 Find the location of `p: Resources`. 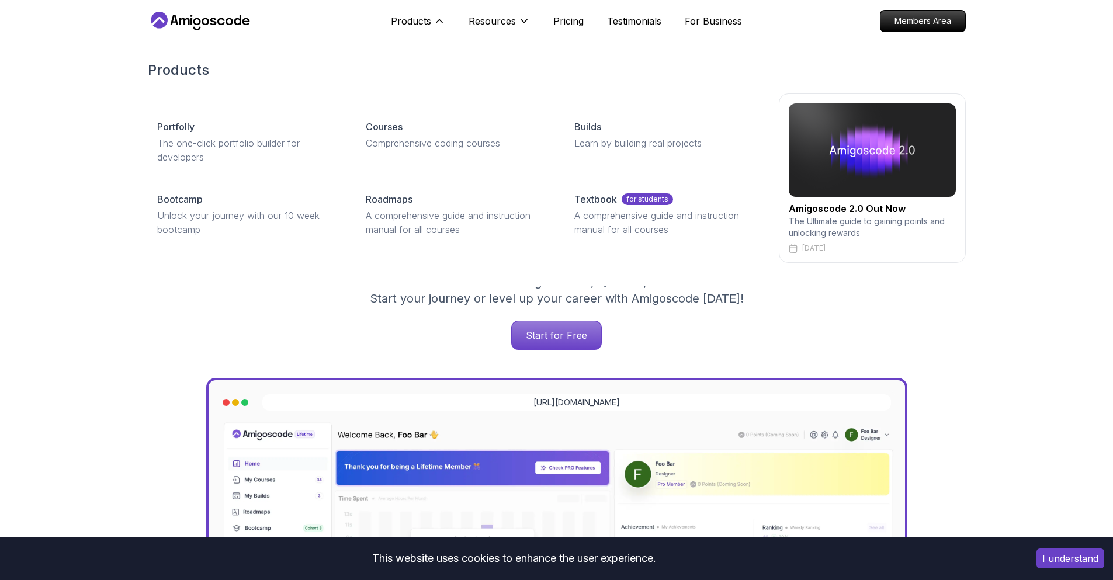

p: Resources is located at coordinates (492, 21).